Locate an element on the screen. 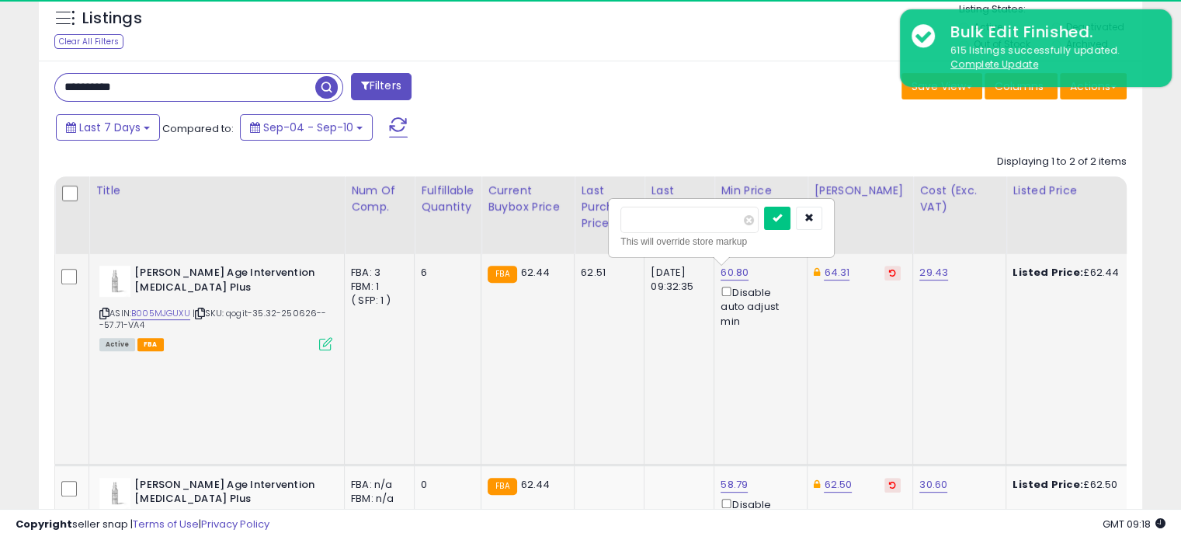 The height and width of the screenshot is (540, 1181). div: 615 listings successfully updated. is located at coordinates (1049, 57).